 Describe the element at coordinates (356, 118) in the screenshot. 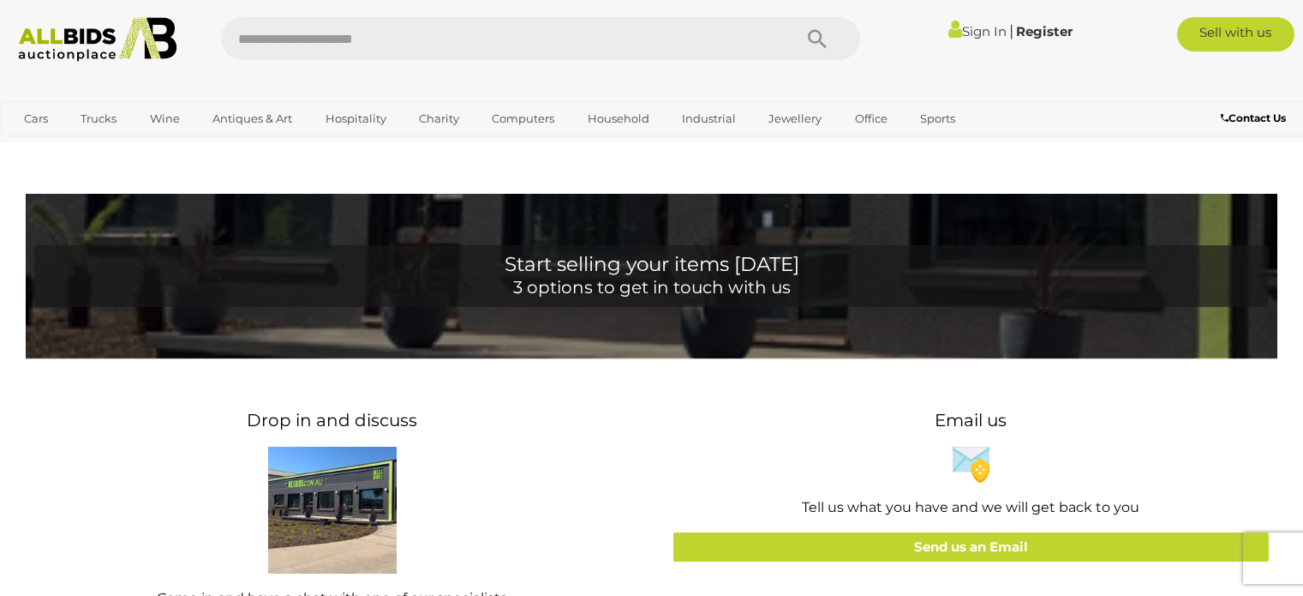

I see `a: Hospitality` at that location.